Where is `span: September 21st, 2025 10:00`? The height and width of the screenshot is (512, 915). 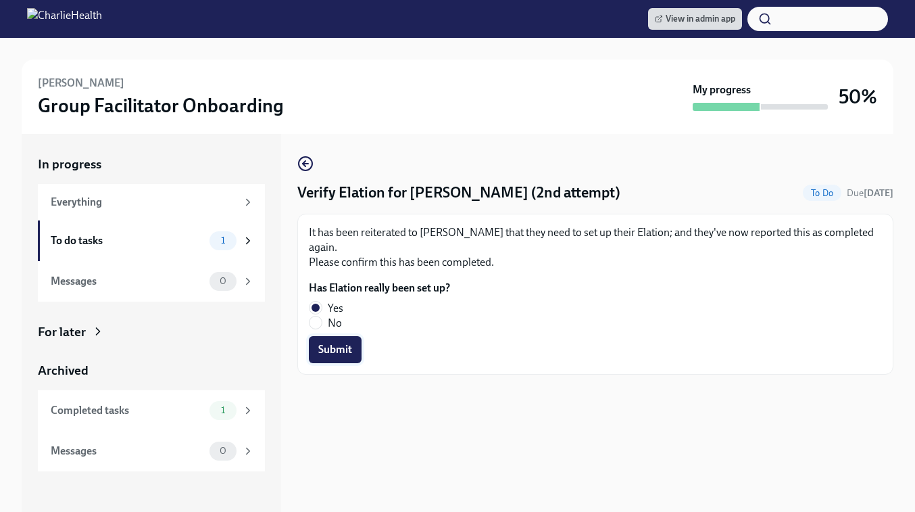
span: September 21st, 2025 10:00 is located at coordinates (870, 193).